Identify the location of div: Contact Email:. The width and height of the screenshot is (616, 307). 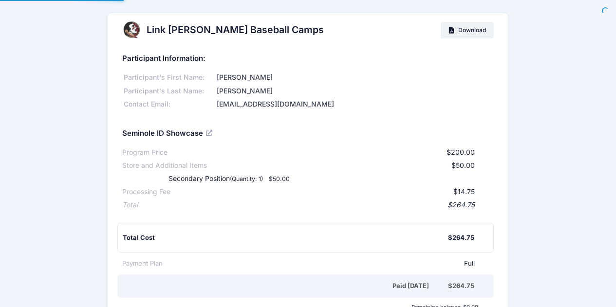
(168, 104).